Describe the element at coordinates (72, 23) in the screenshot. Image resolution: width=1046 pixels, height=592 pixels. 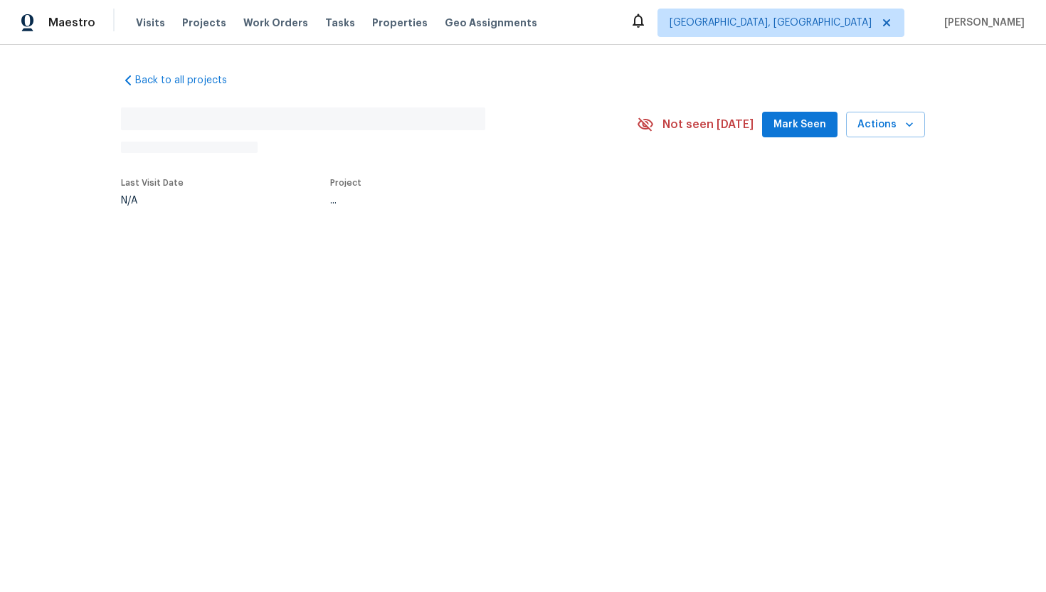
I see `span: Maestro` at that location.